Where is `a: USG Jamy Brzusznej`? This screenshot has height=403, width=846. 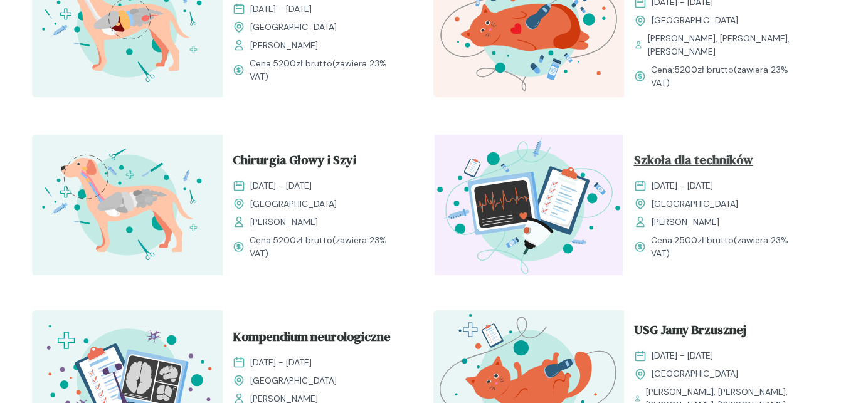
a: USG Jamy Brzusznej is located at coordinates (719, 332).